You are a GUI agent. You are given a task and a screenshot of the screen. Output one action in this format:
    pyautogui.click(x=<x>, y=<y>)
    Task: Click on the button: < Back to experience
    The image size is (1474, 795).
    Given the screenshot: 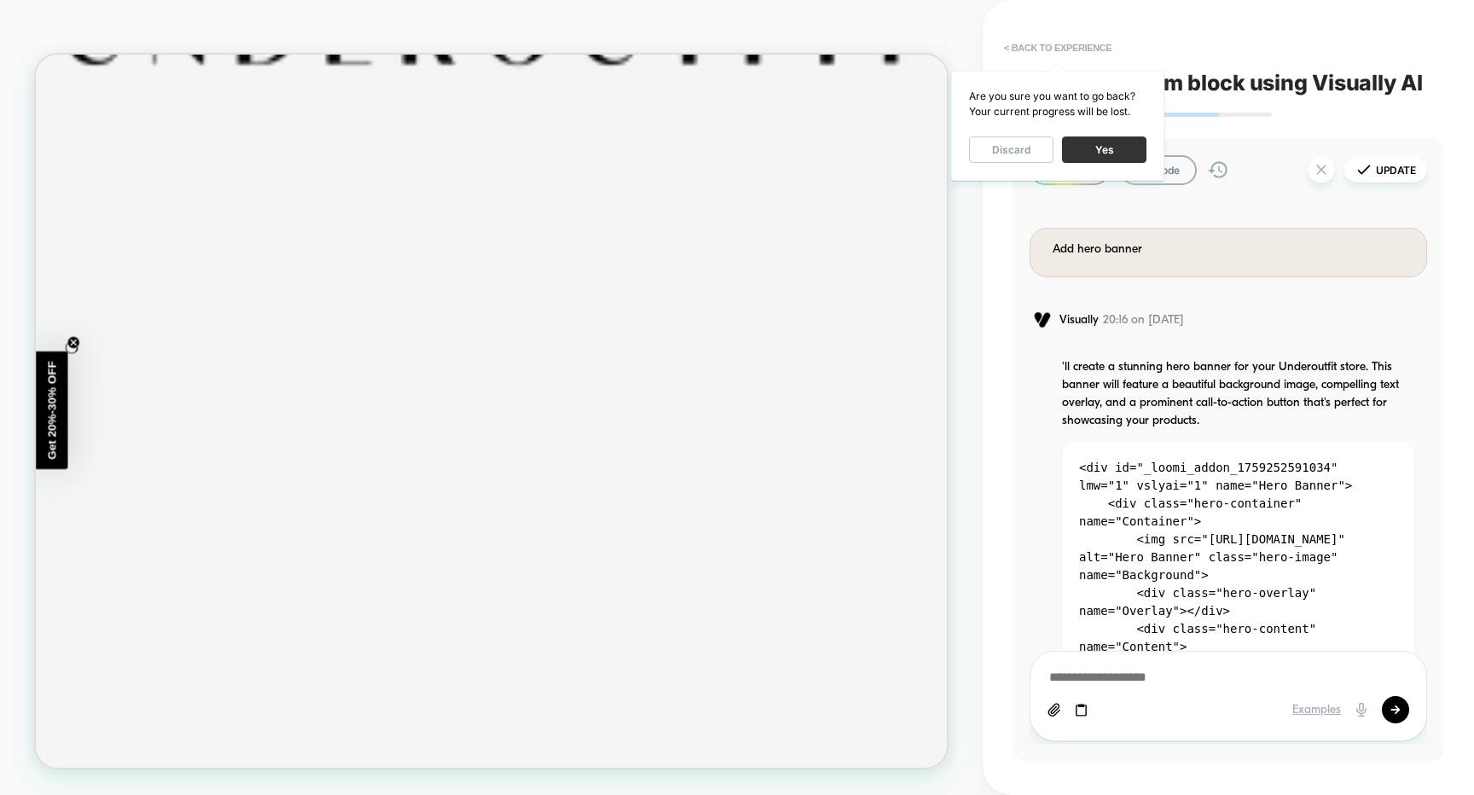 What is the action you would take?
    pyautogui.click(x=1058, y=48)
    